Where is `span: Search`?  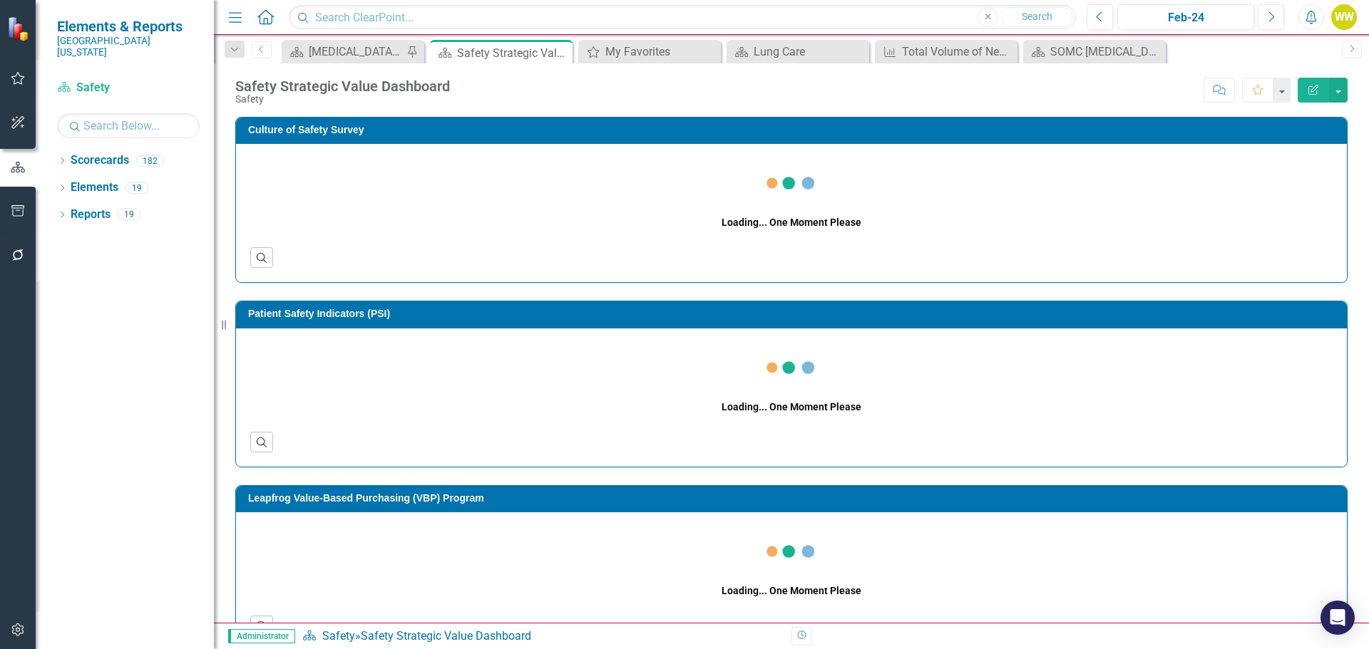 span: Search is located at coordinates (1036, 16).